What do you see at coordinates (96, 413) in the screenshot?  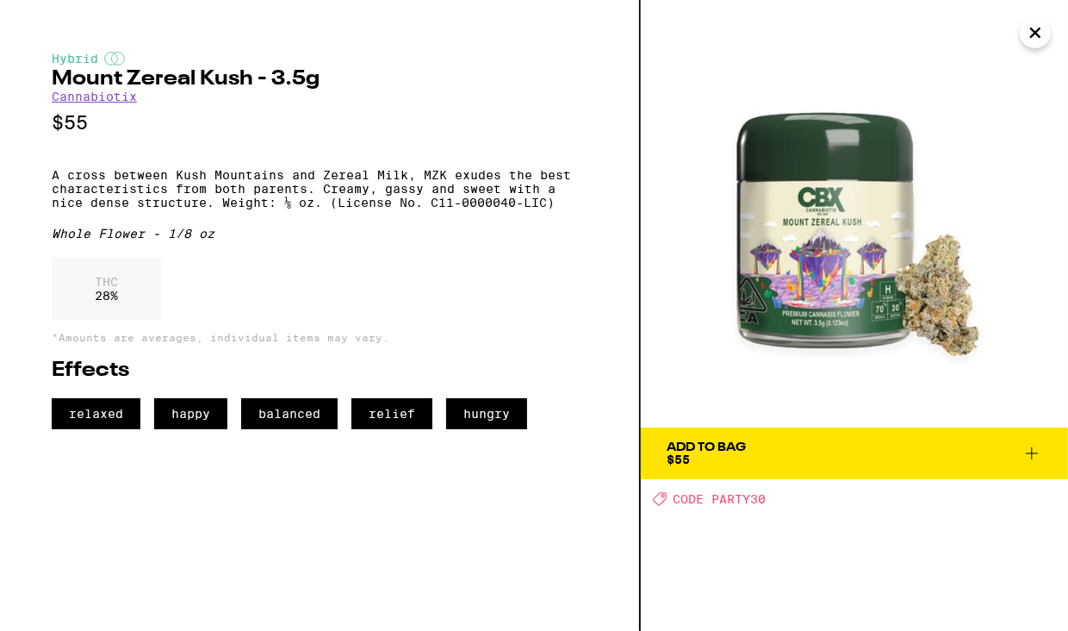 I see `span: relaxed` at bounding box center [96, 413].